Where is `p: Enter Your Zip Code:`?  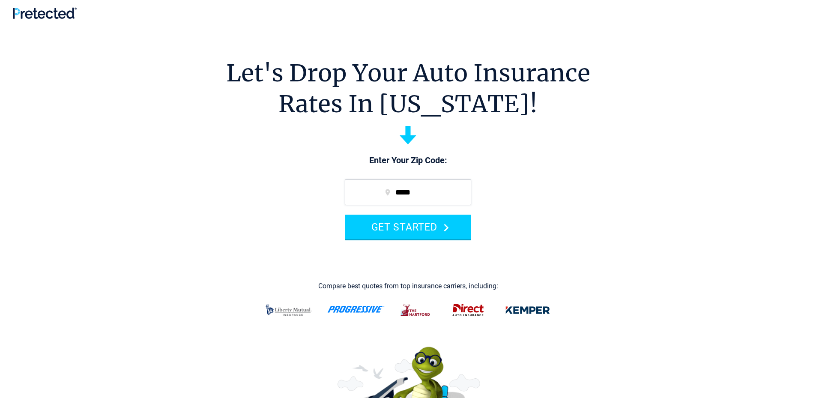
p: Enter Your Zip Code: is located at coordinates (408, 161).